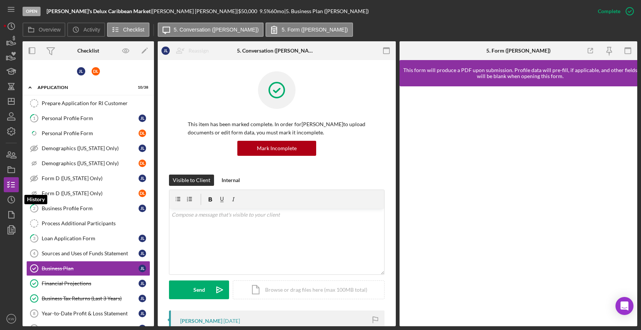 The height and width of the screenshot is (330, 641). I want to click on div: This form will produce a PDF upon submission. Profile data will pre-fill, if applicable, and othe..., so click(521, 73).